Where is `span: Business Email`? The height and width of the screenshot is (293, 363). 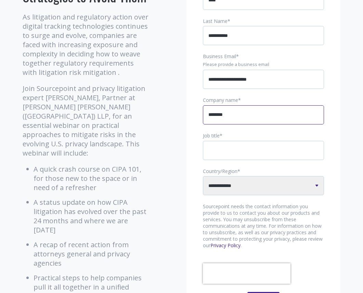 span: Business Email is located at coordinates (219, 56).